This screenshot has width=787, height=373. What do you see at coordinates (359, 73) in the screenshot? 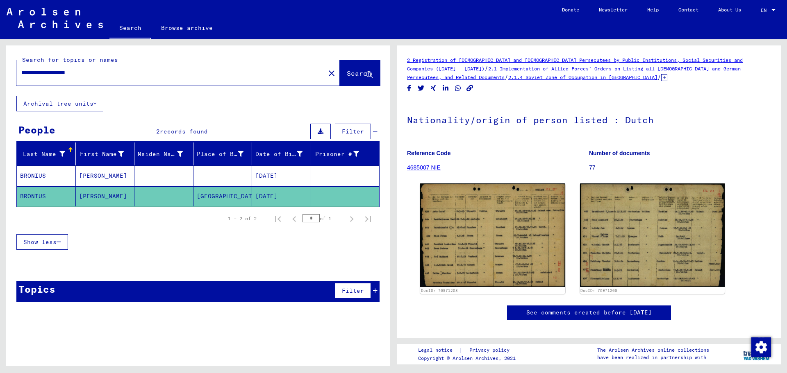
I see `span: Search` at bounding box center [359, 73].